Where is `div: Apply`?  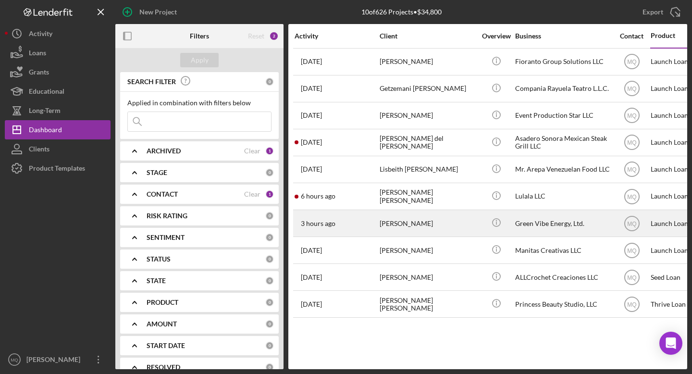
div: Apply is located at coordinates (199, 60).